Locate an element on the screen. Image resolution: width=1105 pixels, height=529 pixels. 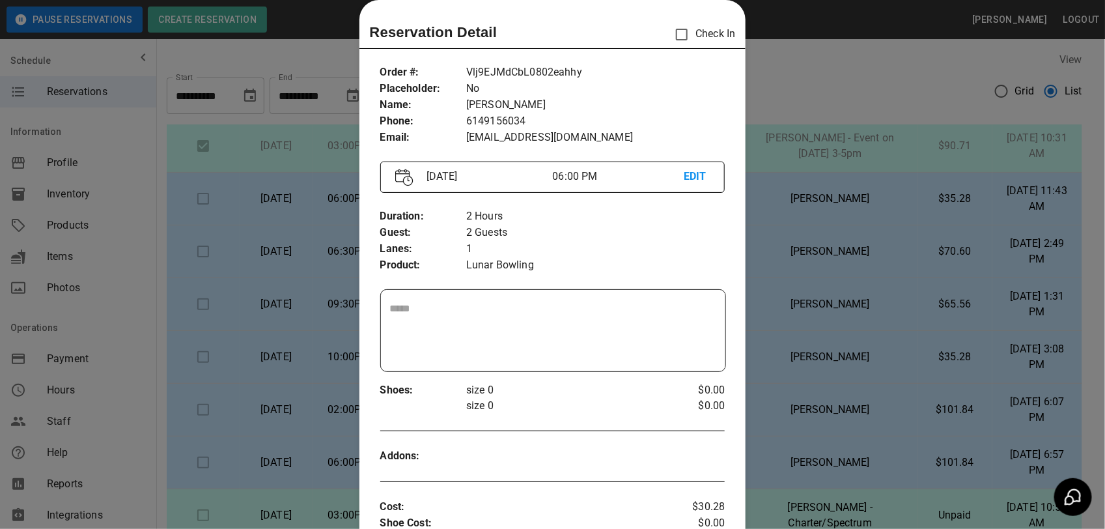
p: 06:00 PM is located at coordinates (618, 176).